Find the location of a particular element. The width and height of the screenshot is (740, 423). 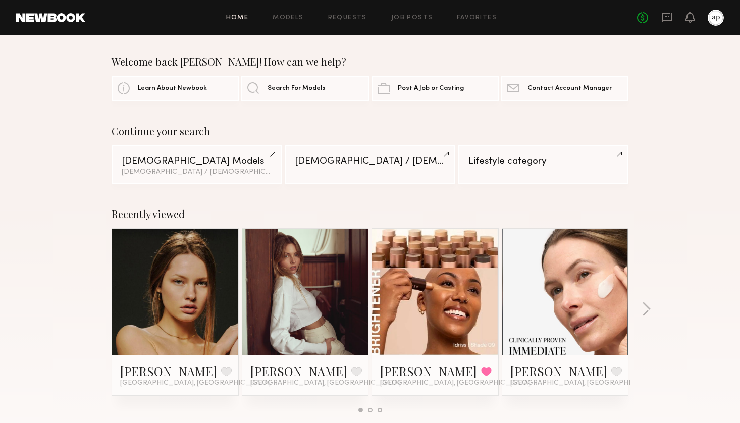

a: Job Posts is located at coordinates (412, 18).